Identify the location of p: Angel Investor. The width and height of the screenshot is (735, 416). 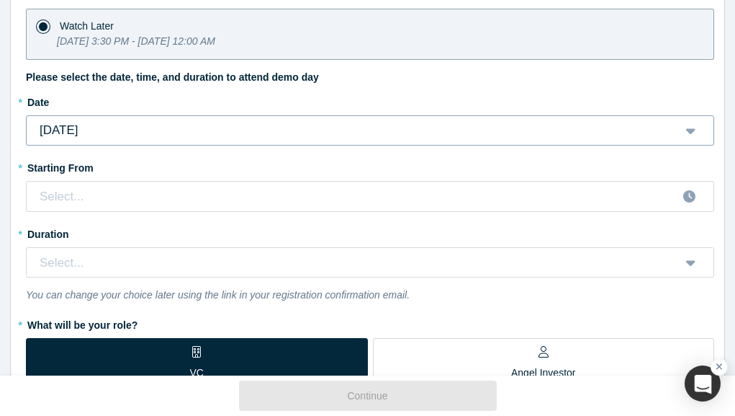
(544, 372).